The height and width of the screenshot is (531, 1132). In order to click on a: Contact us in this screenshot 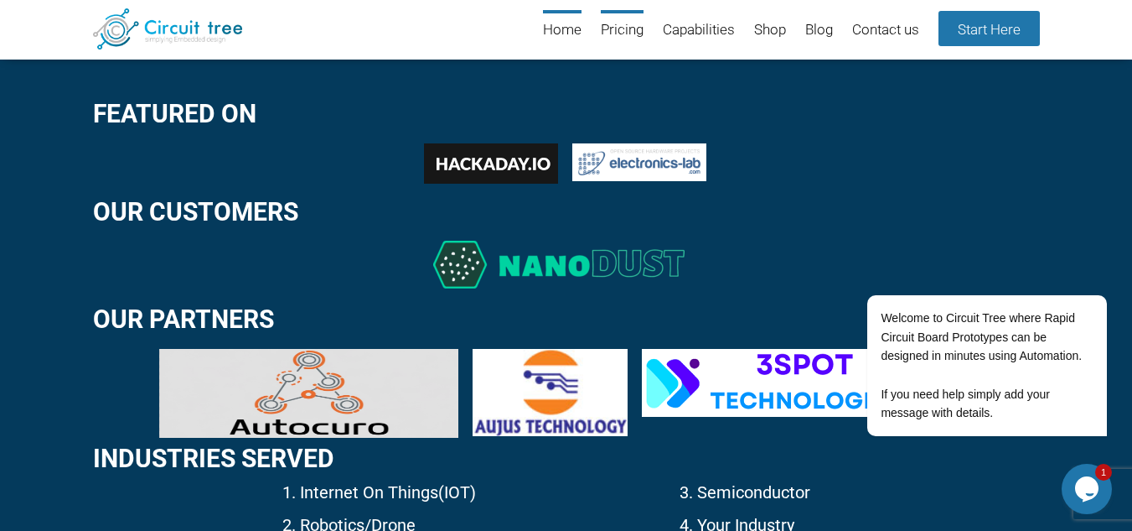, I will do `click(886, 30)`.